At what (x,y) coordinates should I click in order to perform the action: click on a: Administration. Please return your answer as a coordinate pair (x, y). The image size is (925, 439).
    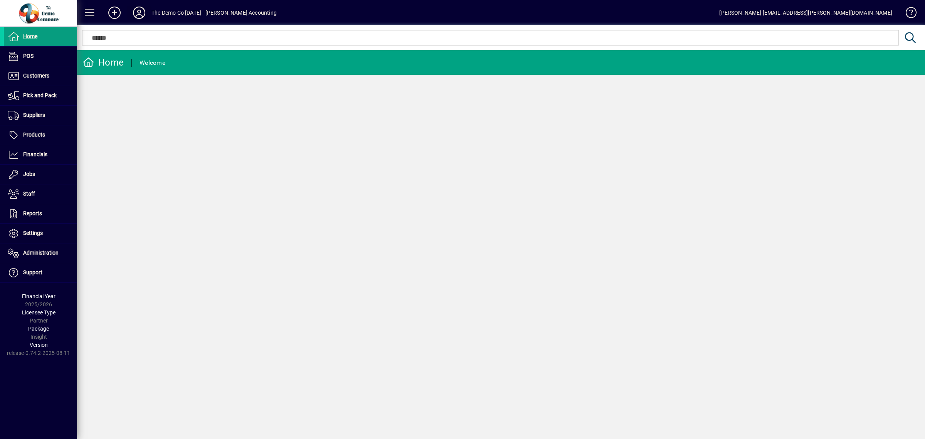
    Looking at the image, I should click on (40, 253).